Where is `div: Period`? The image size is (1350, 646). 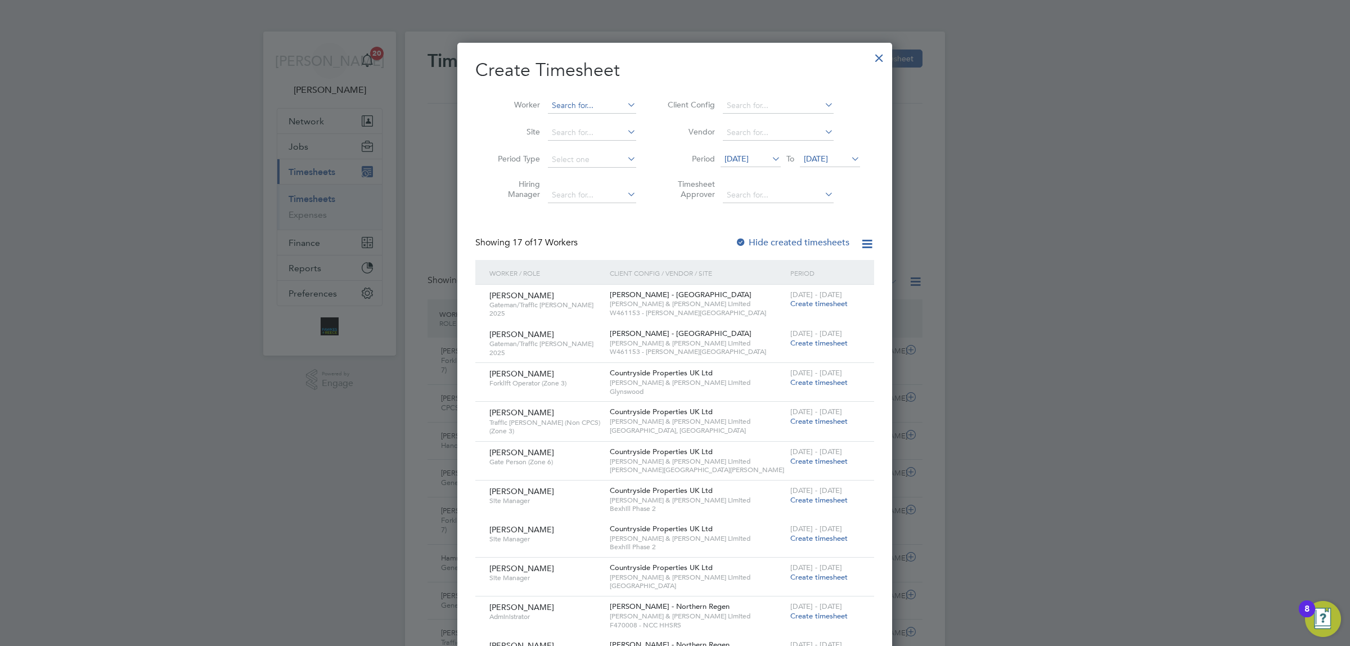 div: Period is located at coordinates (825, 273).